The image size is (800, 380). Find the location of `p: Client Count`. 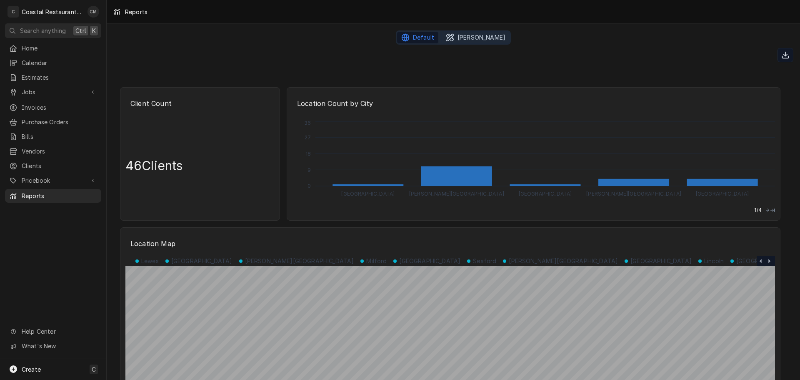

p: Client Count is located at coordinates (200, 103).